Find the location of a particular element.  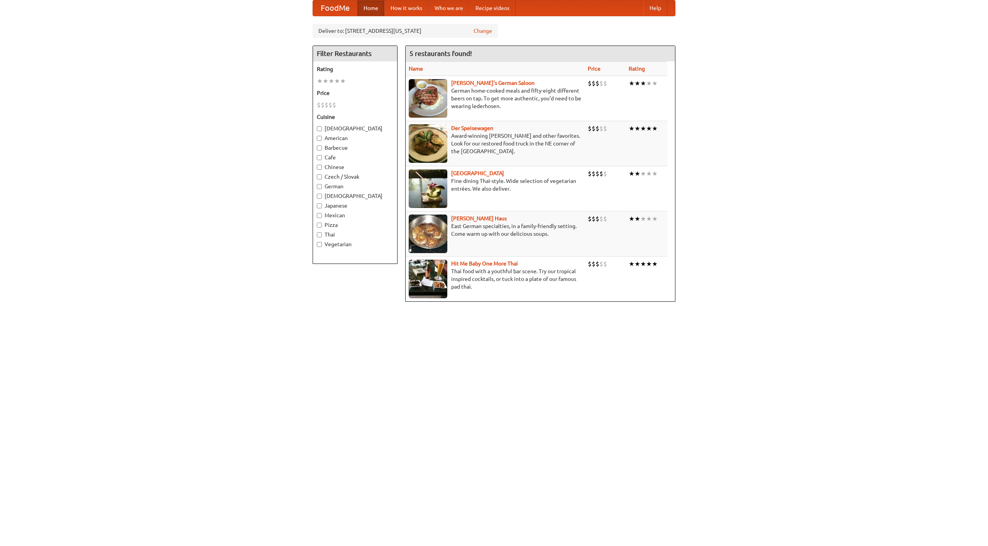

h5: Price is located at coordinates (355, 93).